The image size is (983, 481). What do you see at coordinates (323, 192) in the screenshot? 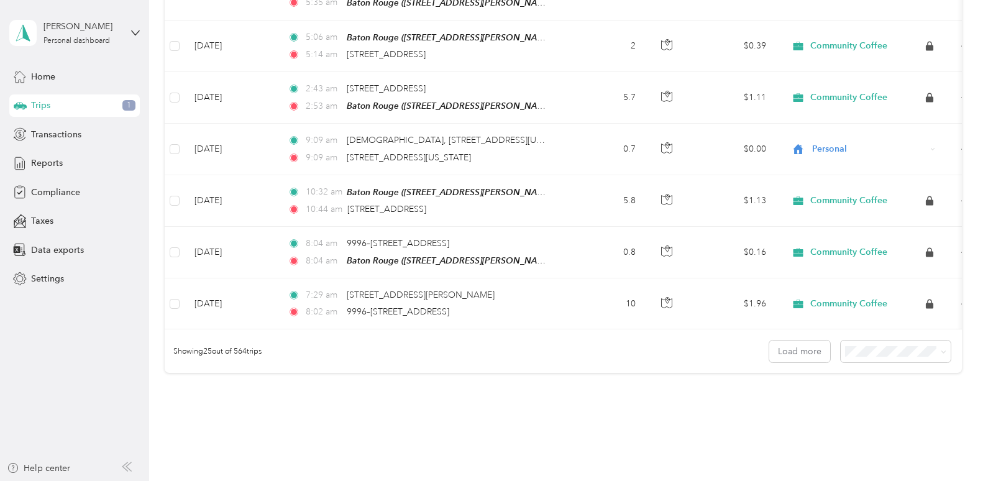
I see `span: 10:32 am` at bounding box center [323, 192].